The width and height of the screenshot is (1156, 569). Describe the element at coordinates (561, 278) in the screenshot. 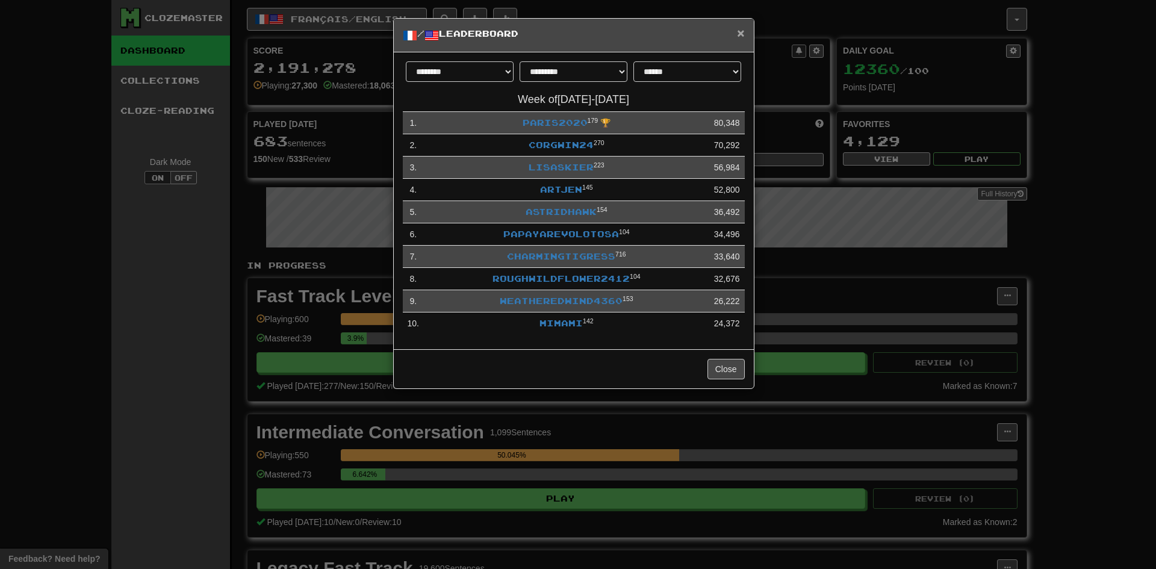

I see `a: RoughWildflower2412` at that location.